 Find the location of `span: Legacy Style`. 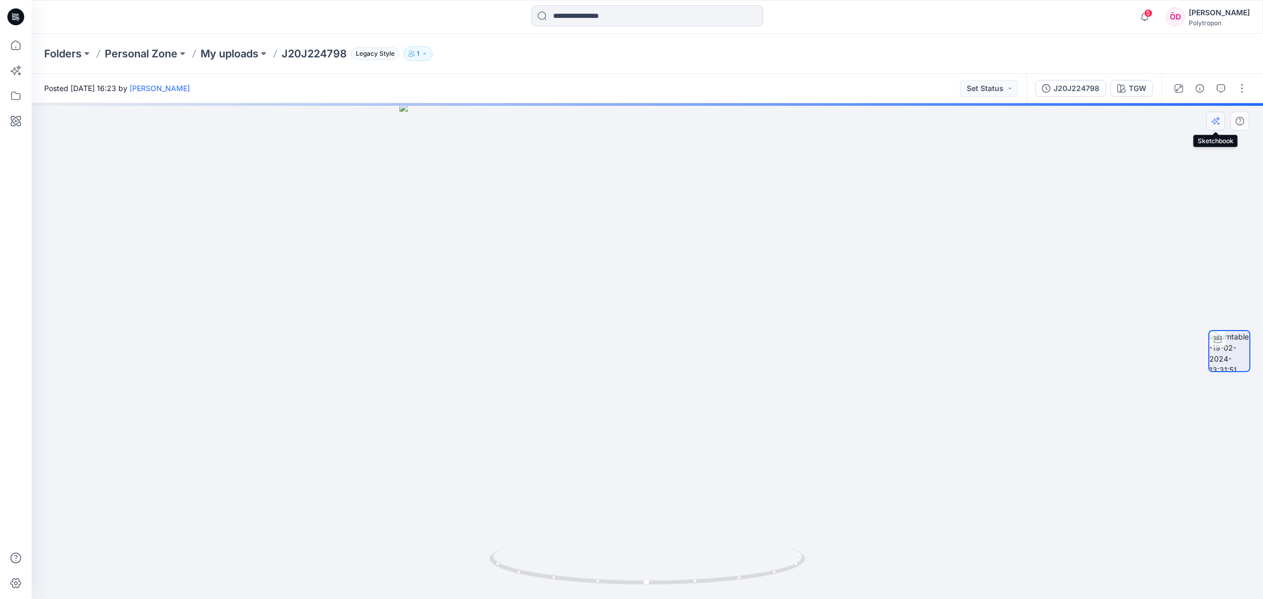

span: Legacy Style is located at coordinates (375, 54).